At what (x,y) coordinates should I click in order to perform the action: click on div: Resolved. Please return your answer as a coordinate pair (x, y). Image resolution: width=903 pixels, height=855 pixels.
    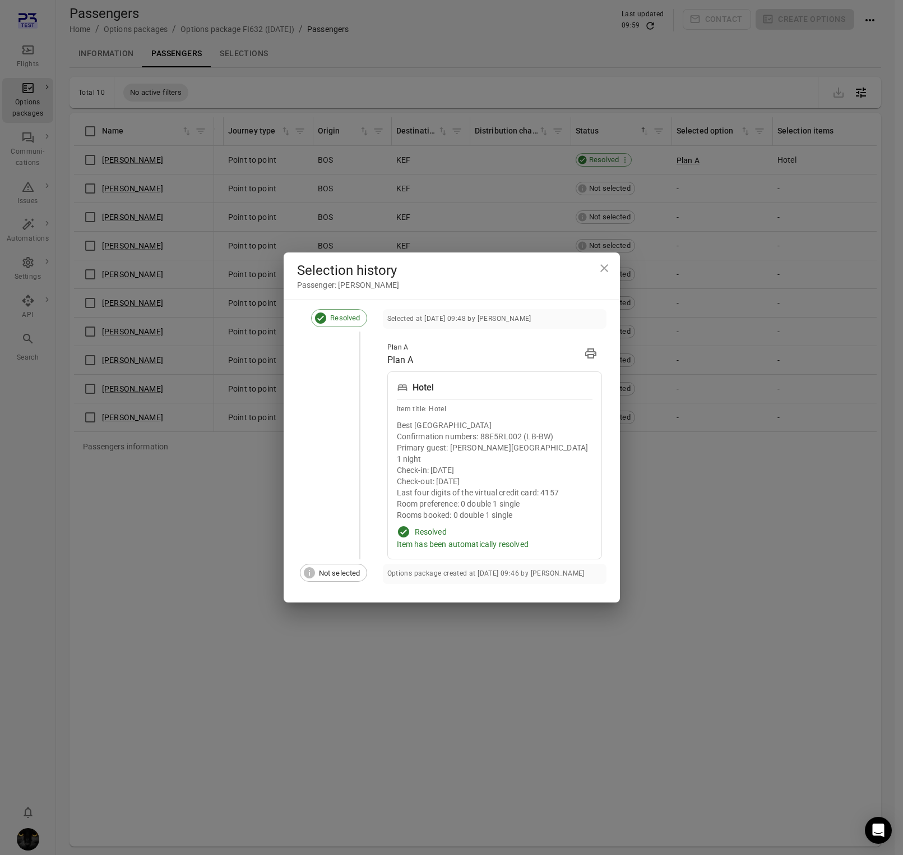
    Looking at the image, I should click on (431, 532).